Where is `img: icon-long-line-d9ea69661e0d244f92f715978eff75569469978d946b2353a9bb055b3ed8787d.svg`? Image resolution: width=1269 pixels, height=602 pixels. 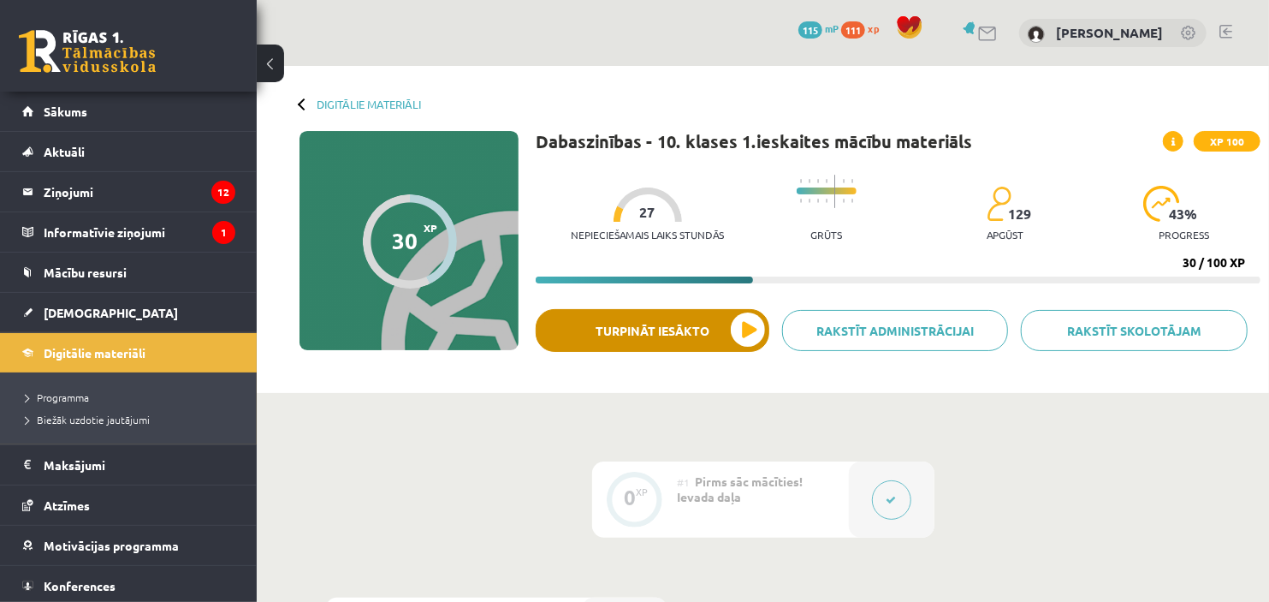
img: icon-long-line-d9ea69661e0d244f92f715978eff75569469978d946b2353a9bb055b3ed8787d.svg is located at coordinates (835, 191).